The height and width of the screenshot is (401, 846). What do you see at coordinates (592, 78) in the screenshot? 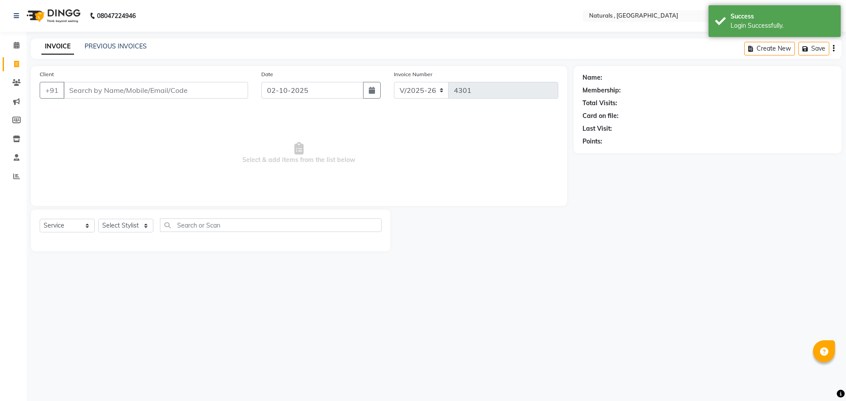
I see `div: Name:` at bounding box center [592, 78].